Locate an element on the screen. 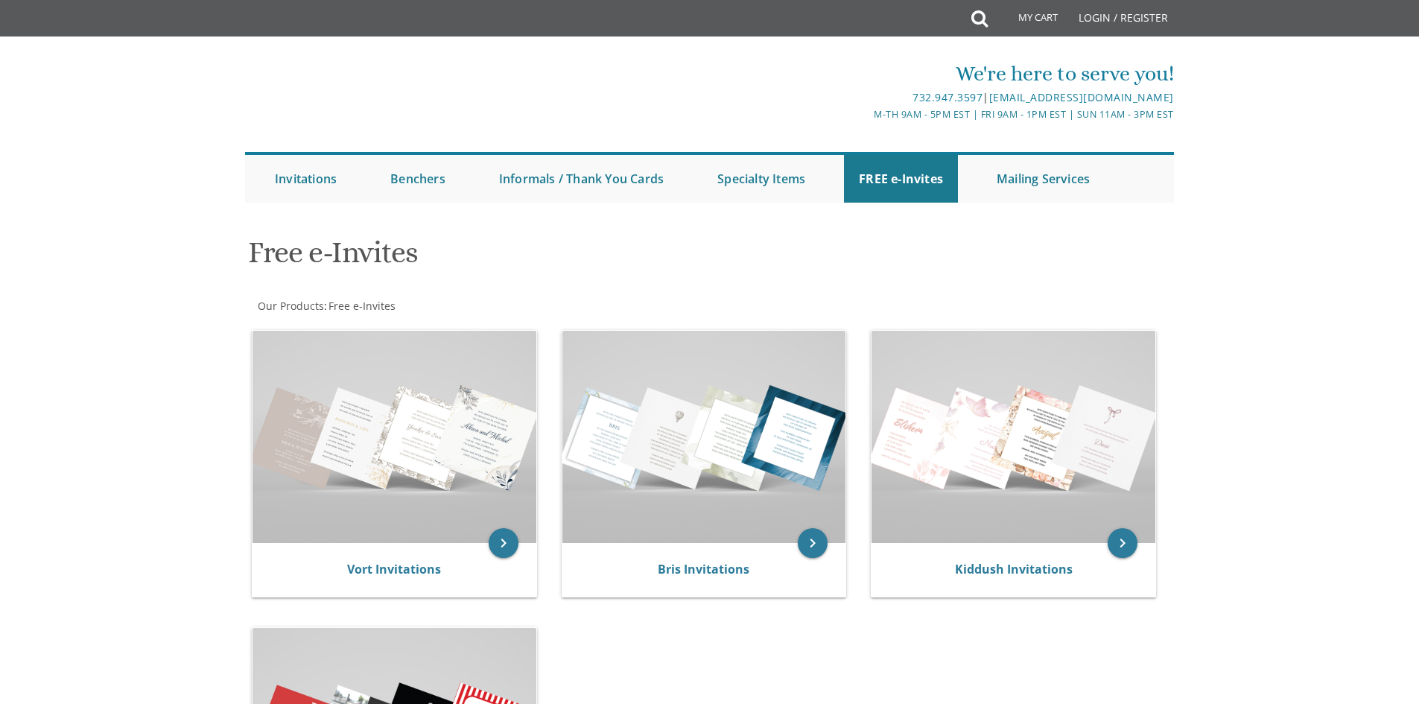 Image resolution: width=1419 pixels, height=704 pixels. div: M-Th 9am - 5pm EST | Fri 9am - 1pm EST | Sun 11am - 3pm EST is located at coordinates (865, 114).